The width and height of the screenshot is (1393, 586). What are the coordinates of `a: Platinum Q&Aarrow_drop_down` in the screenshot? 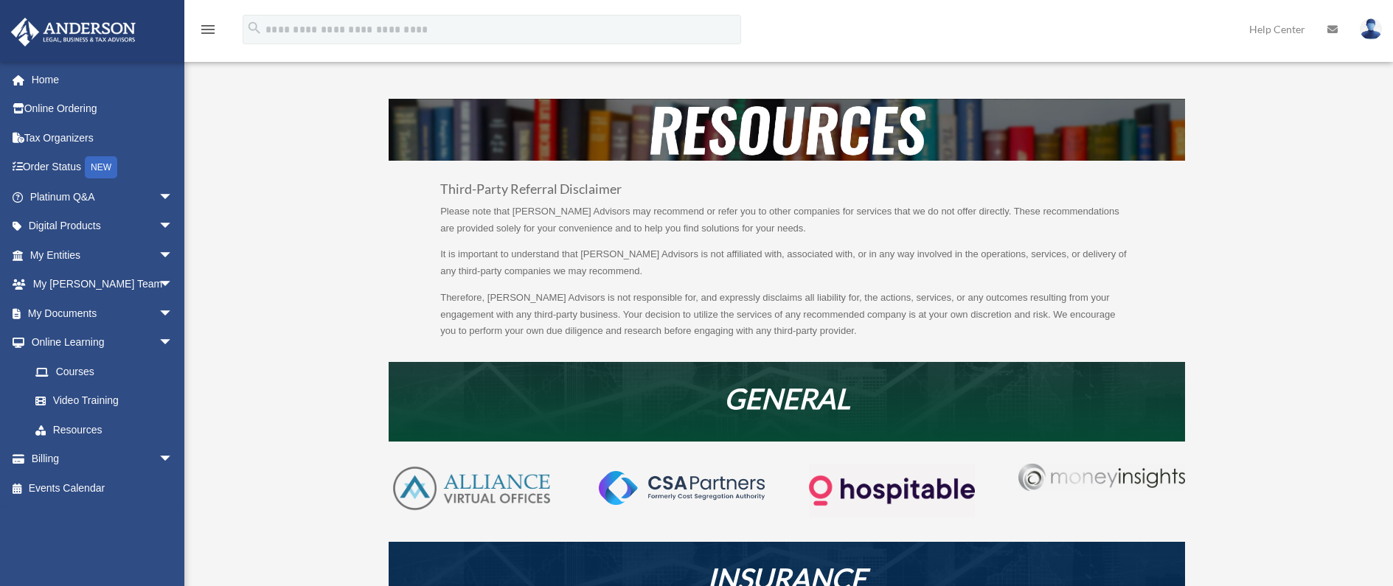 It's located at (102, 197).